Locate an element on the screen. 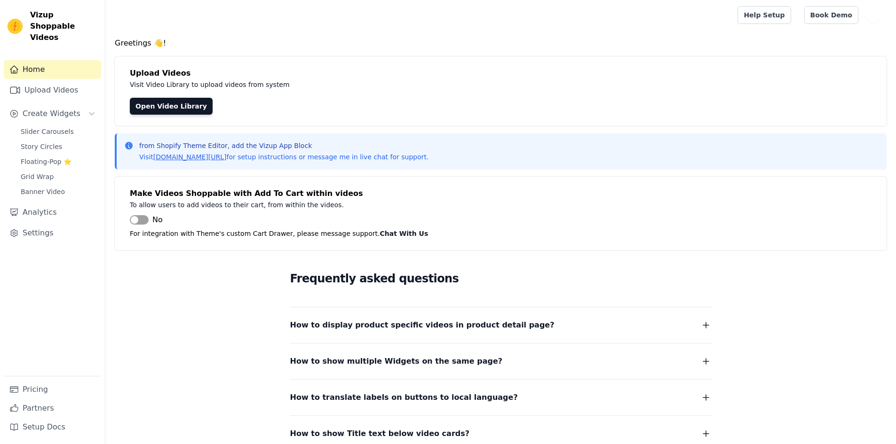 The height and width of the screenshot is (444, 896). a: Partners is located at coordinates (52, 409).